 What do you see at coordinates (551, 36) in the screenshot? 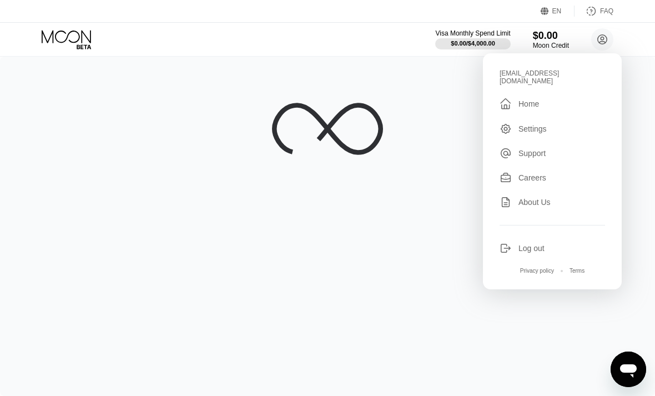
I see `div: $0.00` at bounding box center [551, 36].